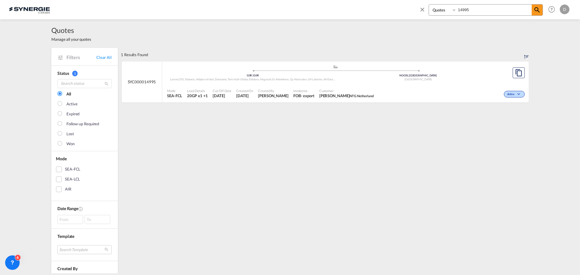 The height and width of the screenshot is (275, 580). I want to click on span: Daniel Dico, so click(273, 96).